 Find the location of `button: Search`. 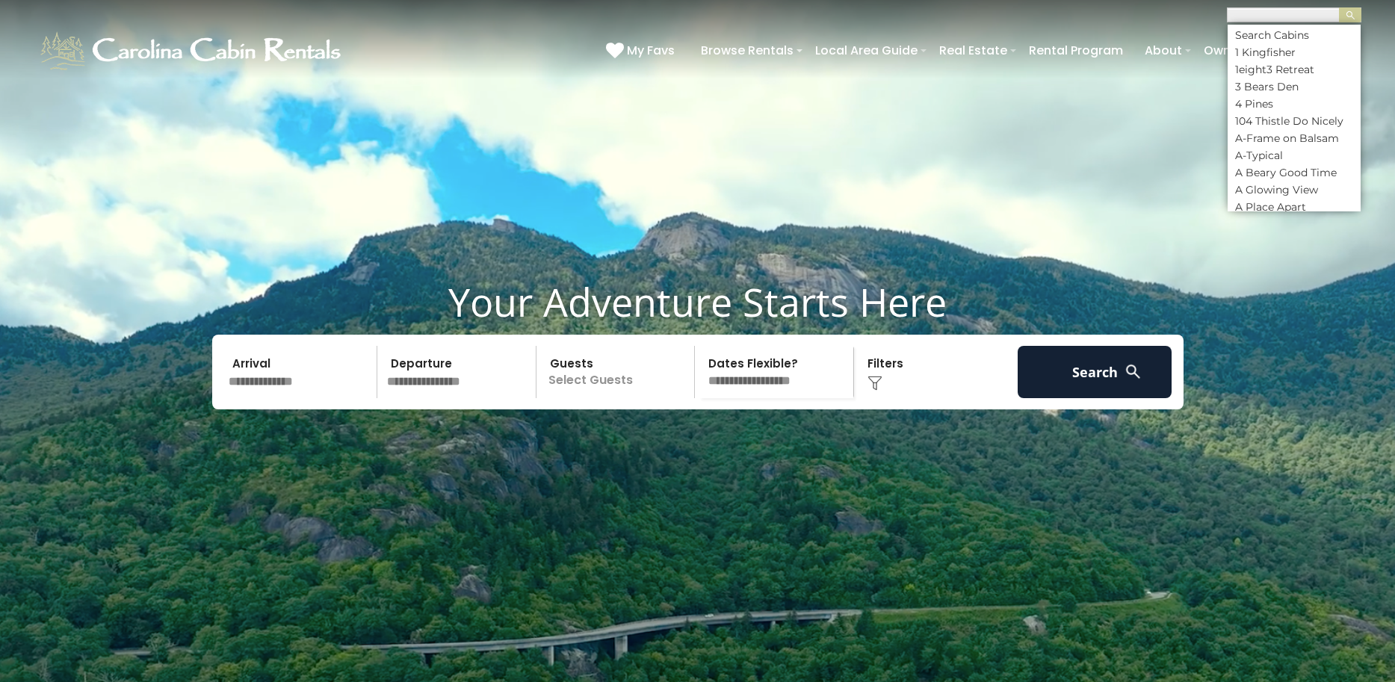

button: Search is located at coordinates (1095, 372).